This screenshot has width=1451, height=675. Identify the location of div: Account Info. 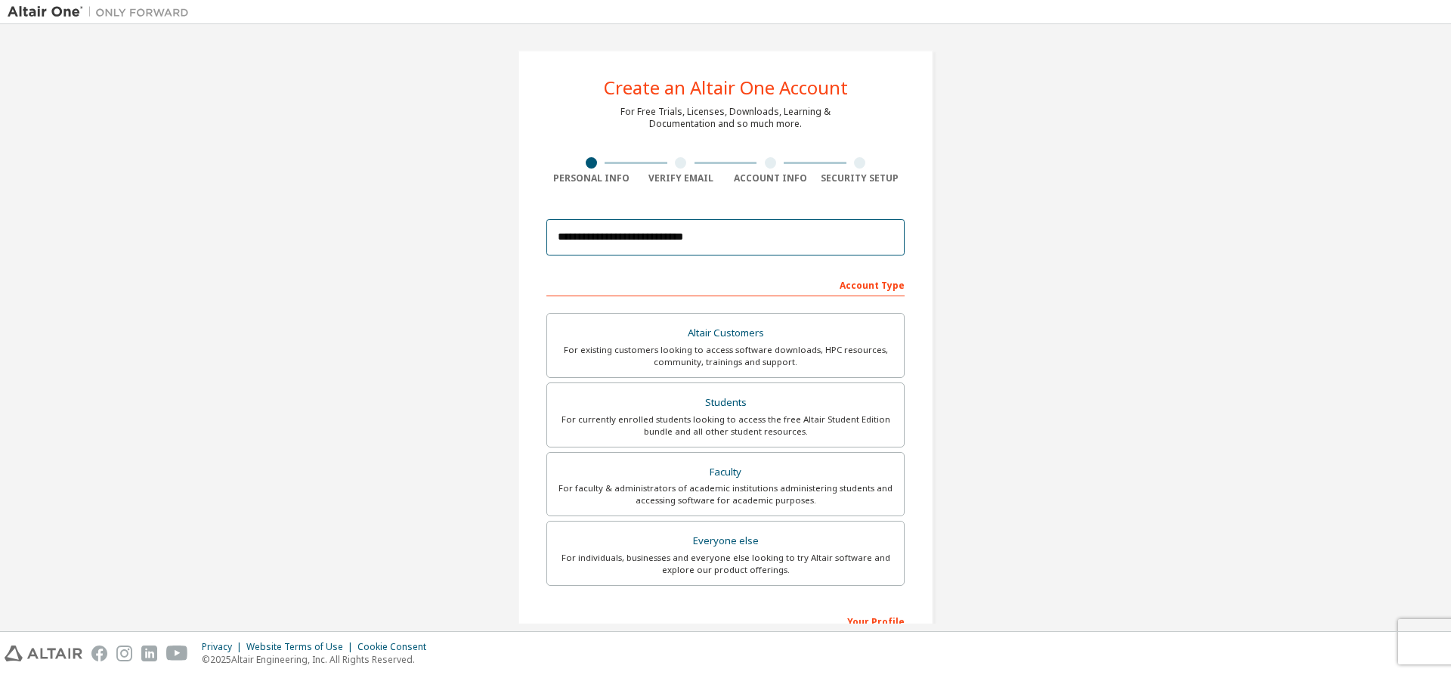
(770, 178).